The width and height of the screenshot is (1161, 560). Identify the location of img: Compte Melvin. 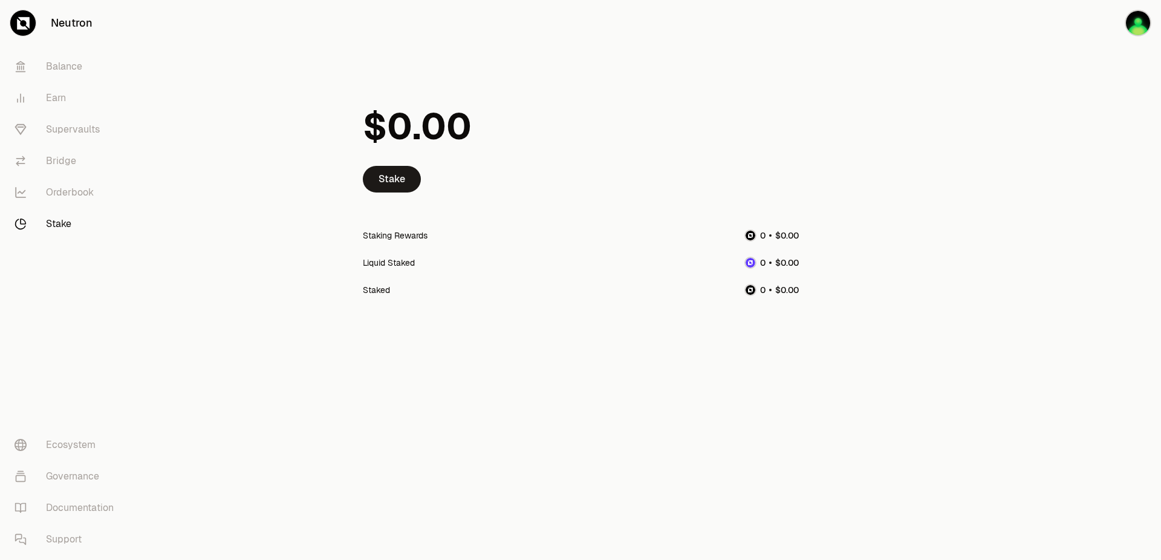
(1138, 23).